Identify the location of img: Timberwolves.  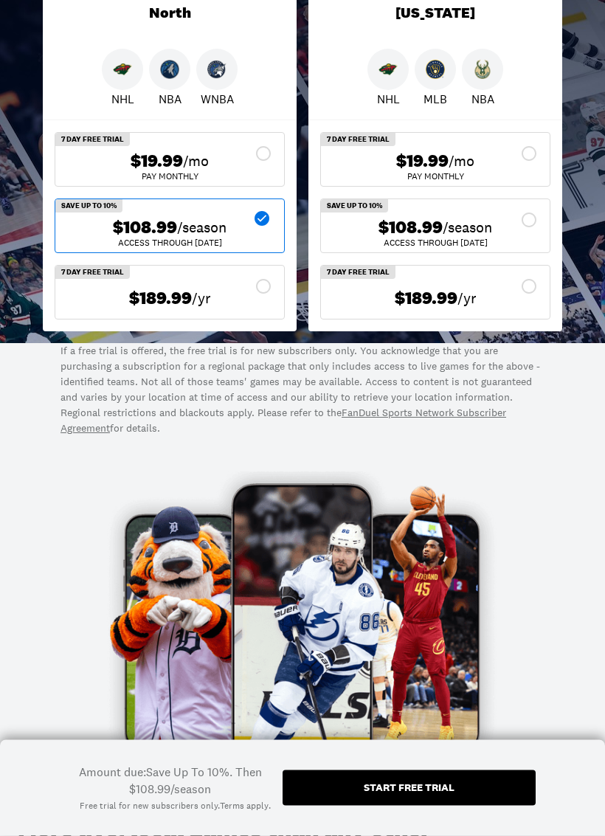
(170, 70).